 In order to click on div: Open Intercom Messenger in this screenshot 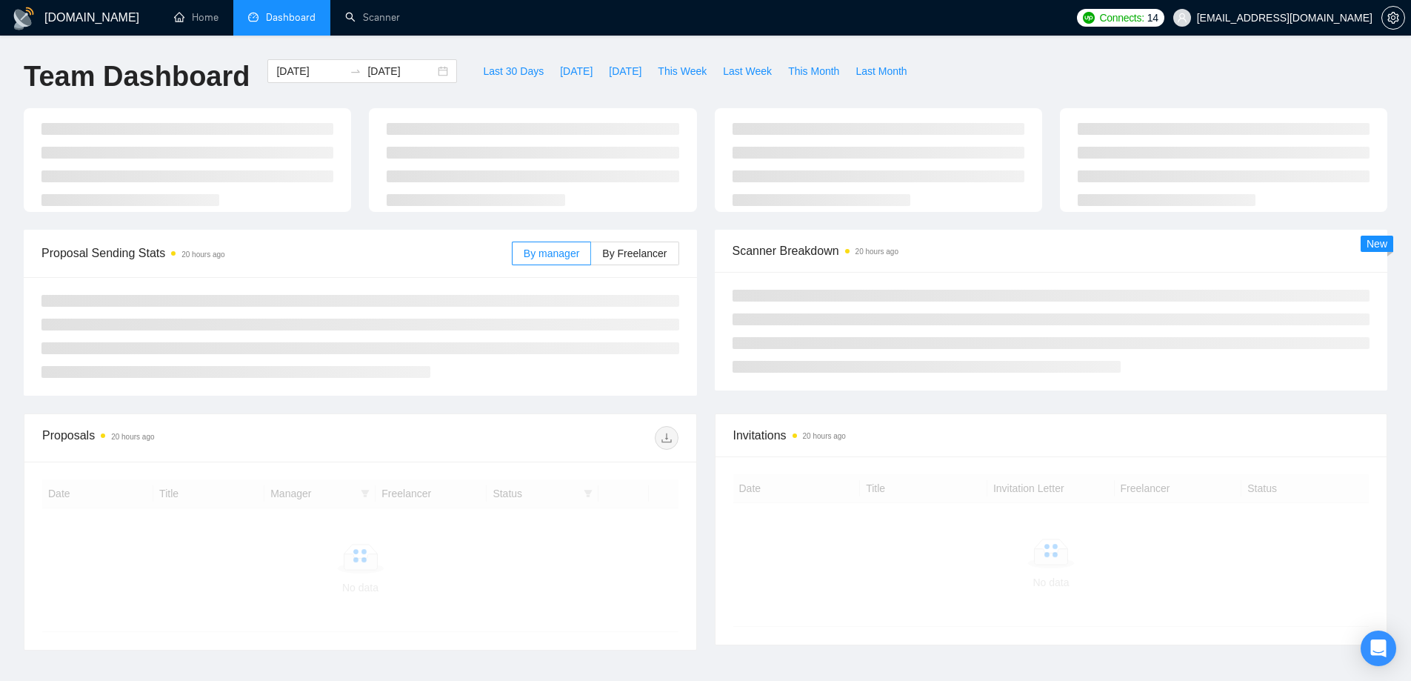, I will do `click(1379, 648)`.